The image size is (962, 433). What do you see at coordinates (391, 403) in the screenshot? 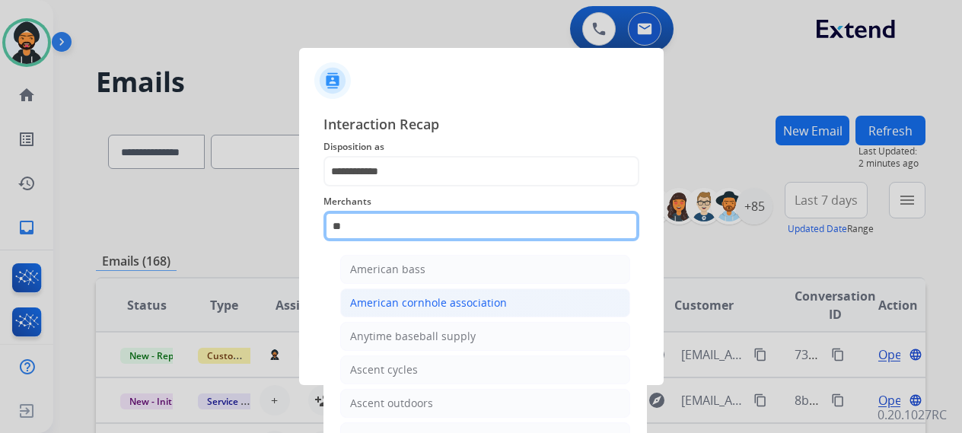
I see `div: Ascent outdoors` at bounding box center [391, 403].